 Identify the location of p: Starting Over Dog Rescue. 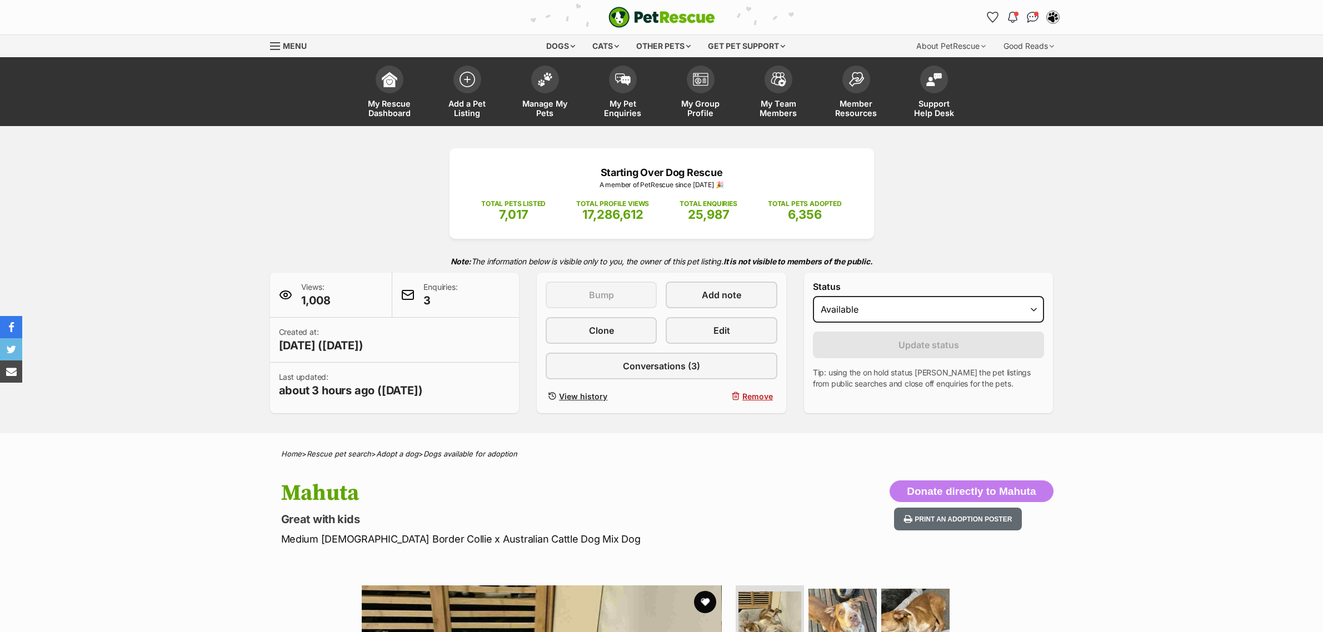
(662, 172).